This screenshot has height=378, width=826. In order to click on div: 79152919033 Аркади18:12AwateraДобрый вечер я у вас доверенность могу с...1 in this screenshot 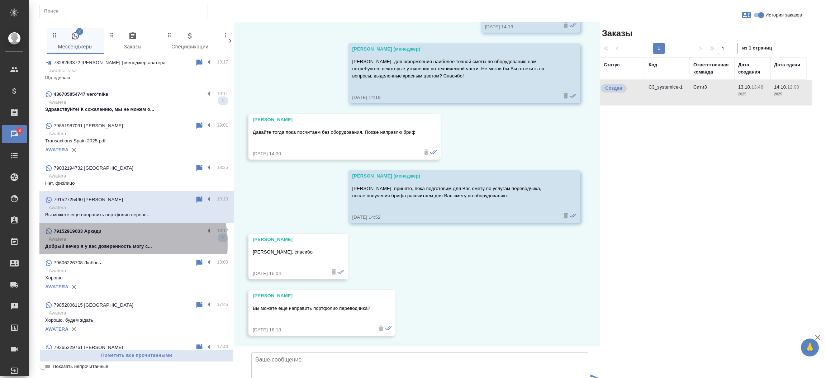, I will do `click(137, 239)`.